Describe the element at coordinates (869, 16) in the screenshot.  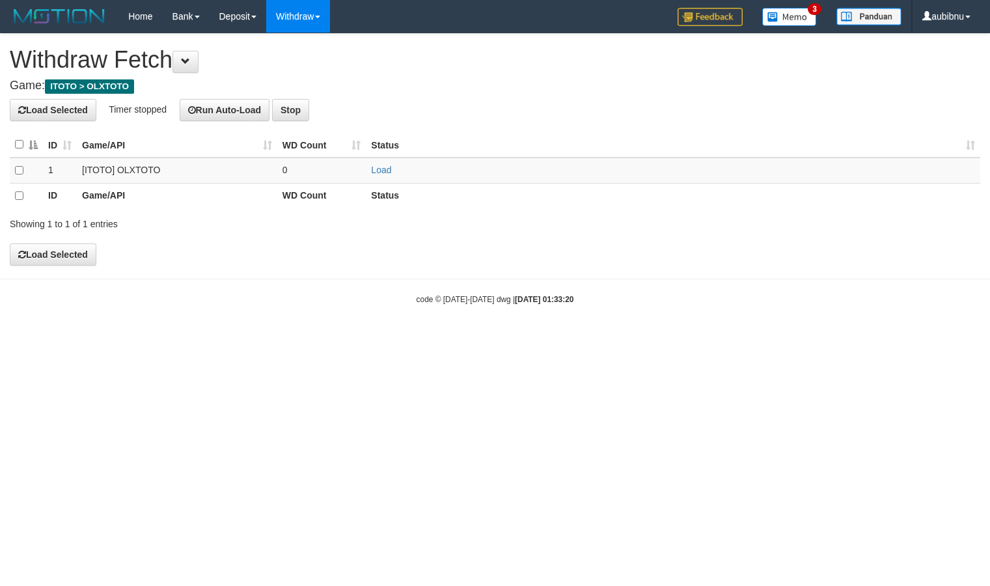
I see `img: panduan.png` at that location.